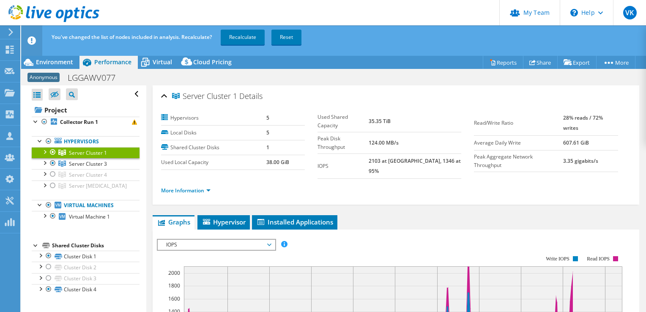 The width and height of the screenshot is (646, 312). Describe the element at coordinates (85, 216) in the screenshot. I see `a: Virtual Machine 1` at that location.